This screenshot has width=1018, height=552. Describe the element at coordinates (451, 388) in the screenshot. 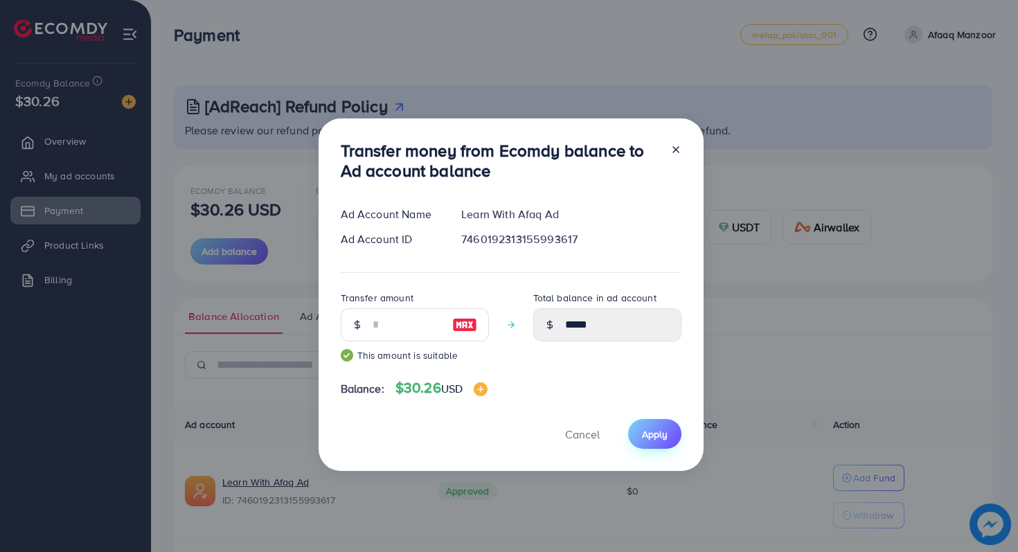

I see `span: USD` at that location.